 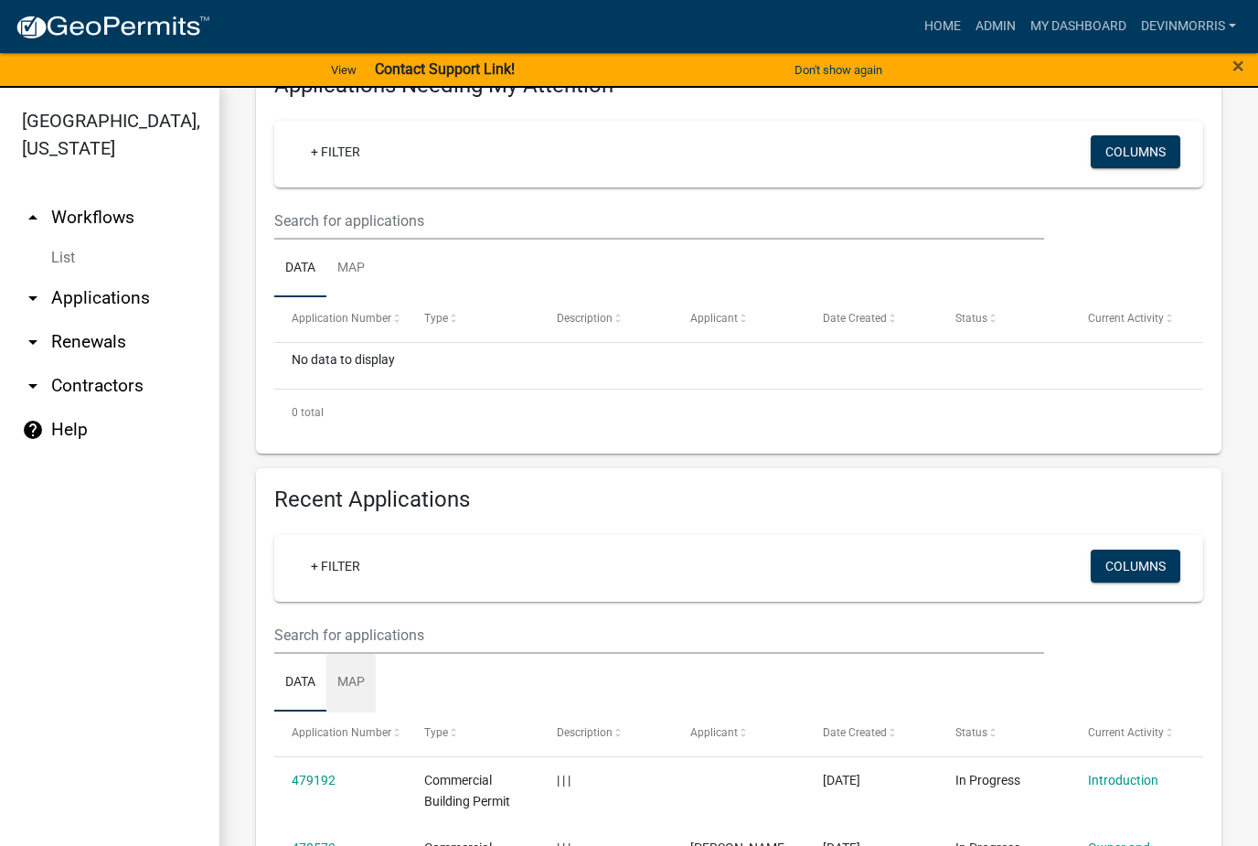 What do you see at coordinates (1188, 27) in the screenshot?
I see `a: Devinmorris` at bounding box center [1188, 27].